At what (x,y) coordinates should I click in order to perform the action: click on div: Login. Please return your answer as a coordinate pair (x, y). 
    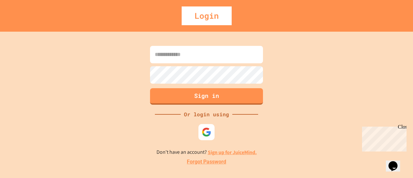
    Looking at the image, I should click on (207, 16).